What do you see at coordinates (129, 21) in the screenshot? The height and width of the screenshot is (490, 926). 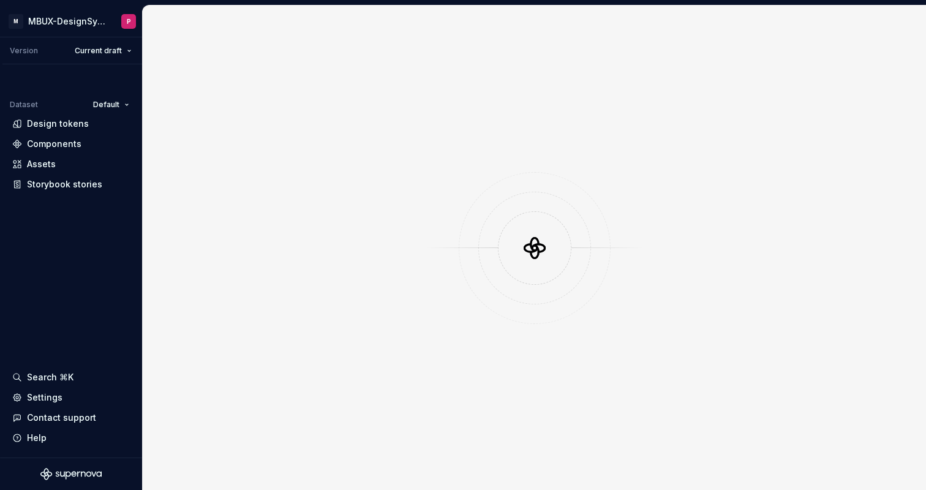 I see `div: P` at bounding box center [129, 21].